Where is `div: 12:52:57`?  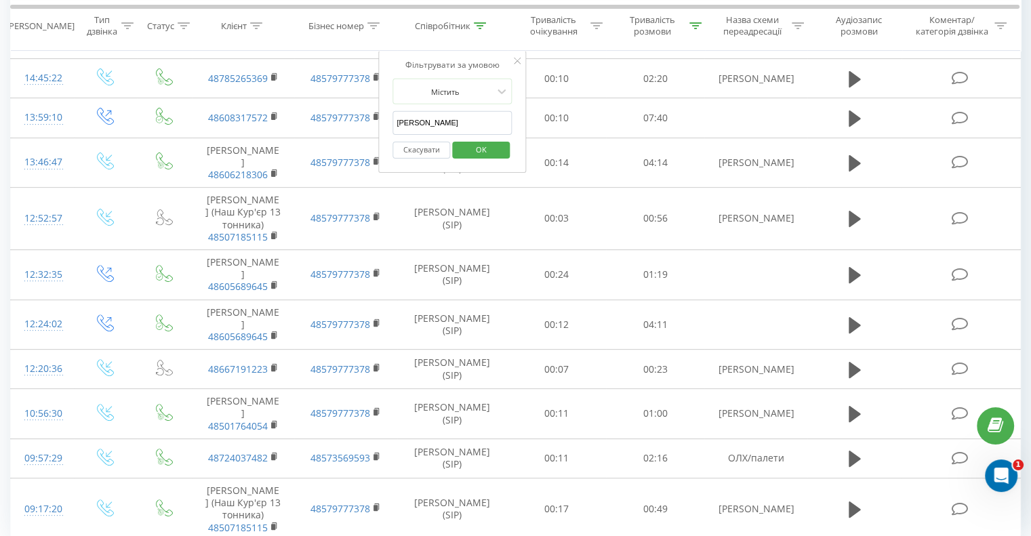 div: 12:52:57 is located at coordinates (42, 218).